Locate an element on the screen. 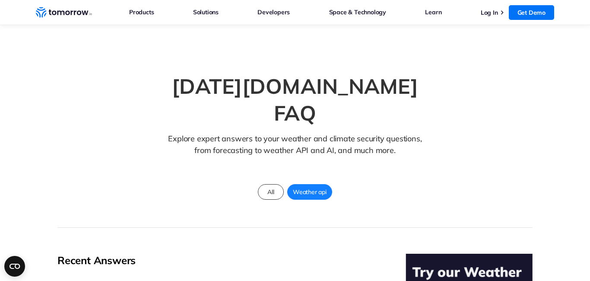 The height and width of the screenshot is (281, 590). a: All is located at coordinates (271, 192).